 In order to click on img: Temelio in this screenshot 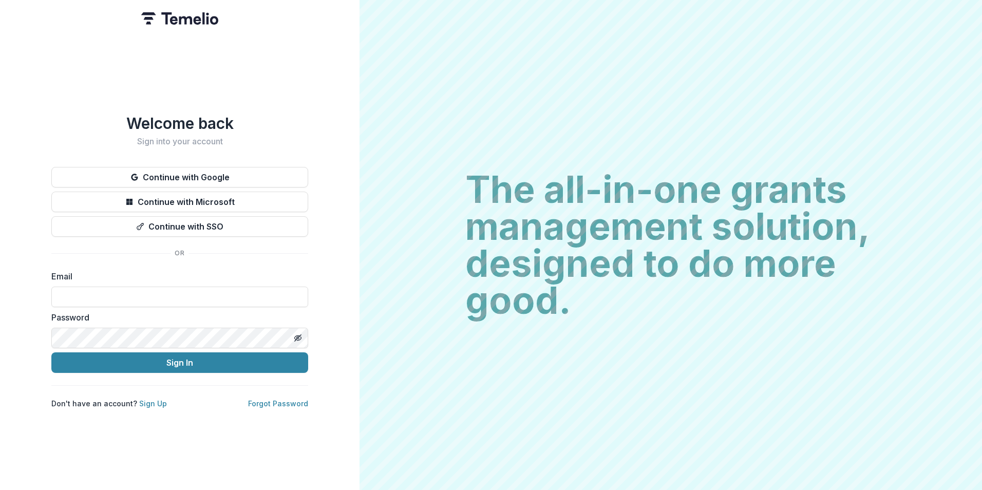, I will do `click(180, 18)`.